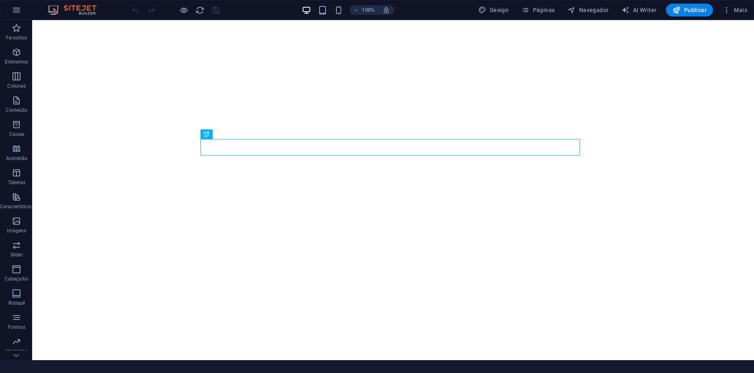 This screenshot has width=754, height=373. I want to click on button: Design, so click(493, 10).